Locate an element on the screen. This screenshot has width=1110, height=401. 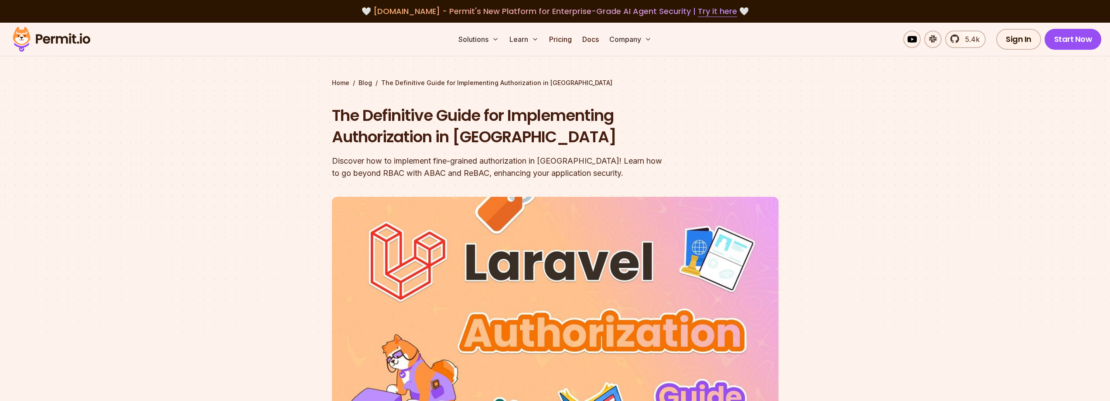
button: Learn is located at coordinates (524, 39).